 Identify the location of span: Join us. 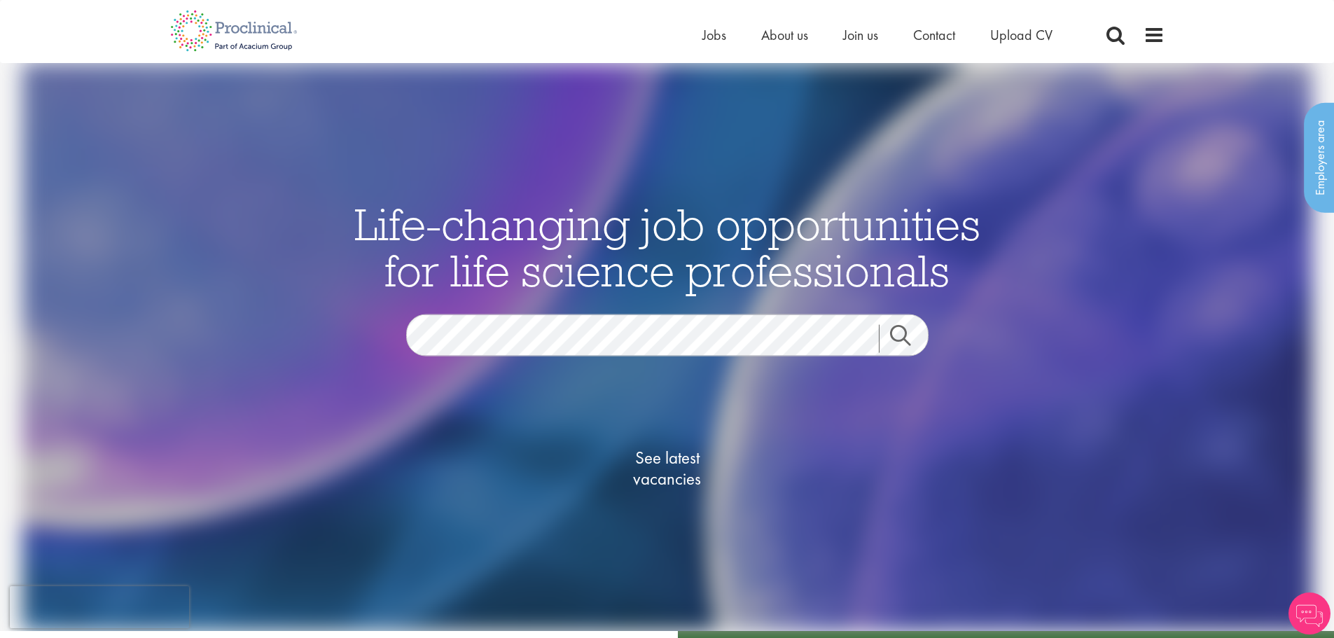
(861, 35).